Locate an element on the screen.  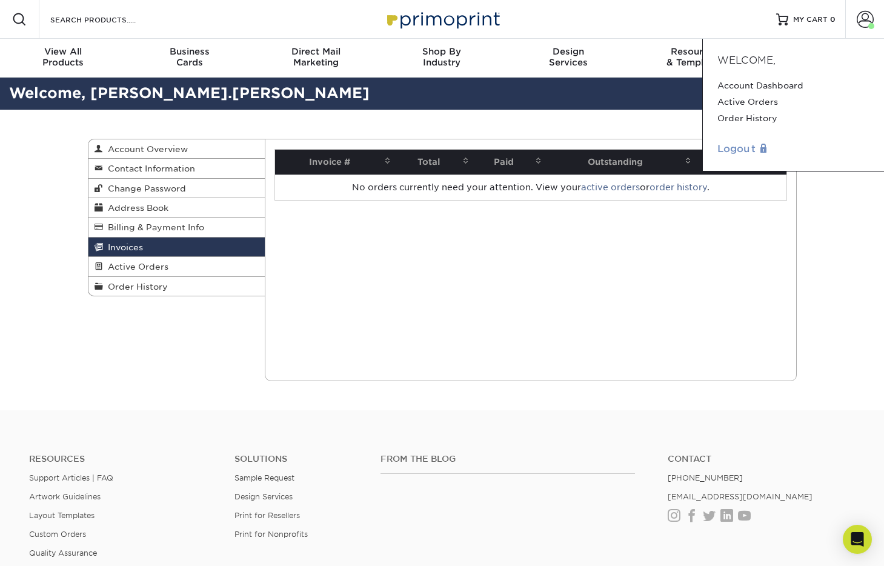
a: Print for Nonprofits is located at coordinates (271, 534).